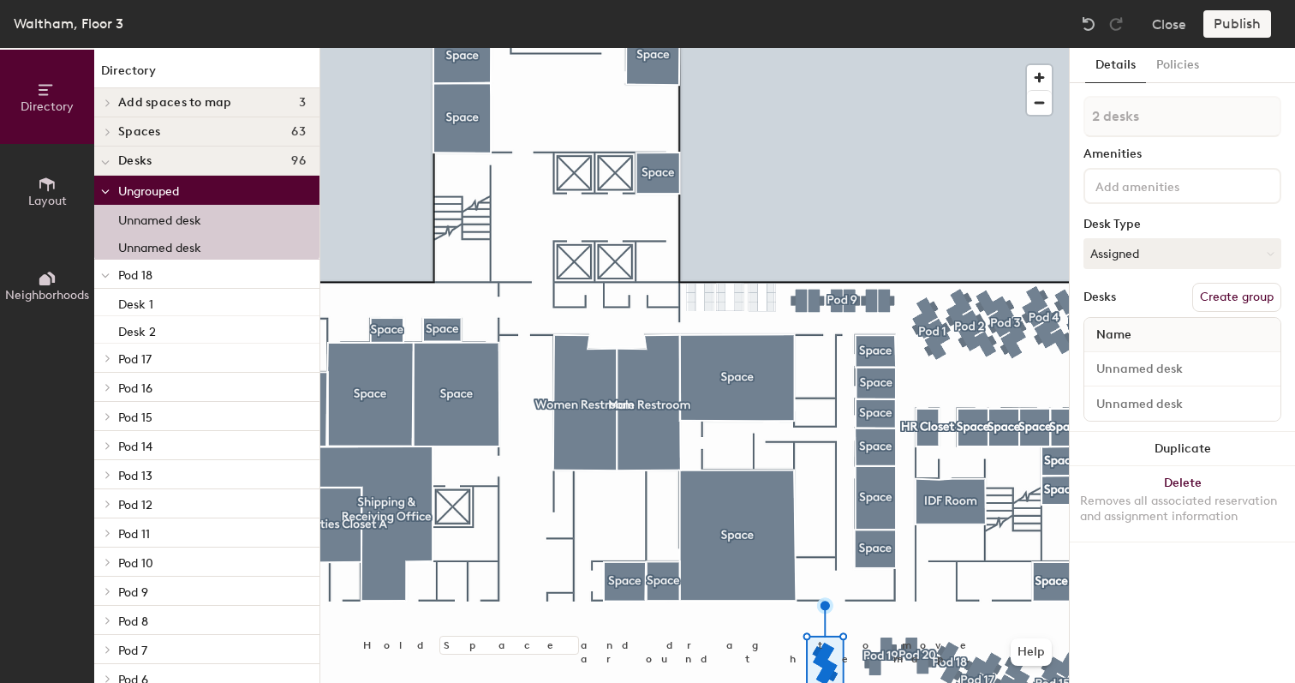  I want to click on button: Details, so click(1115, 65).